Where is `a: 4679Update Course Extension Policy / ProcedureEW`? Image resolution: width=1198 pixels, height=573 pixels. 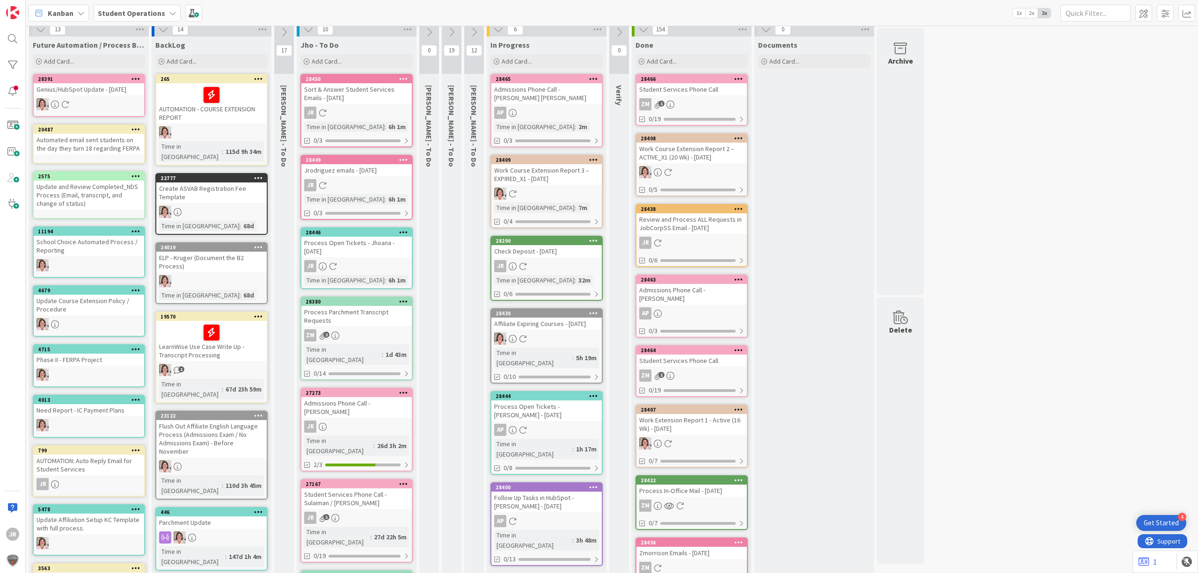 a: 4679Update Course Extension Policy / ProcedureEW is located at coordinates (89, 311).